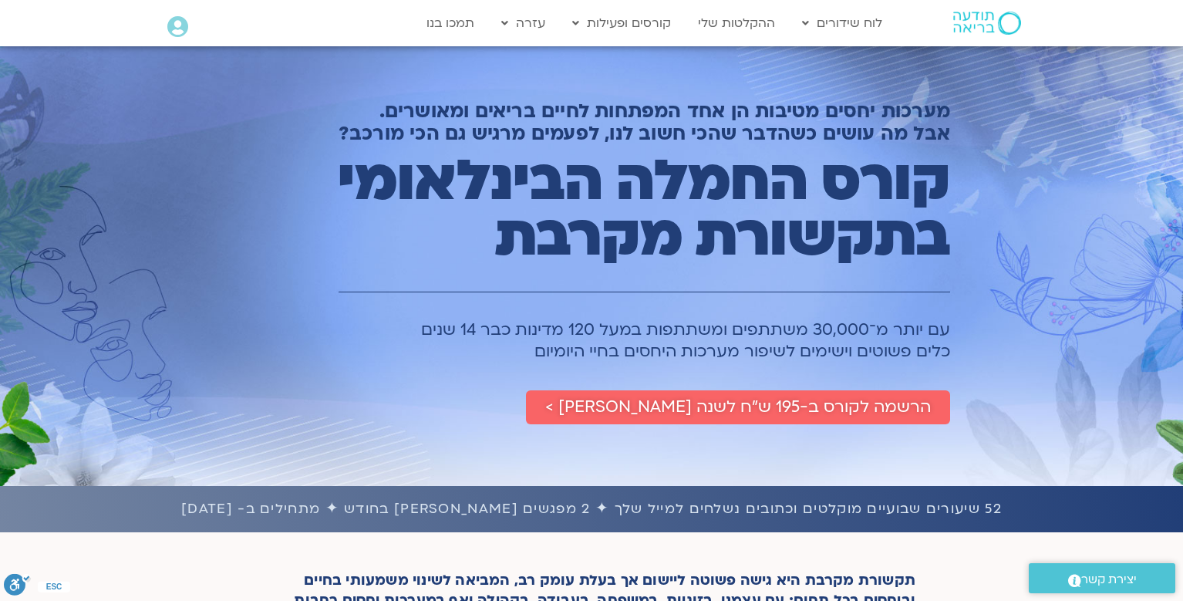  Describe the element at coordinates (987, 23) in the screenshot. I see `img: תודעה בריאה` at that location.